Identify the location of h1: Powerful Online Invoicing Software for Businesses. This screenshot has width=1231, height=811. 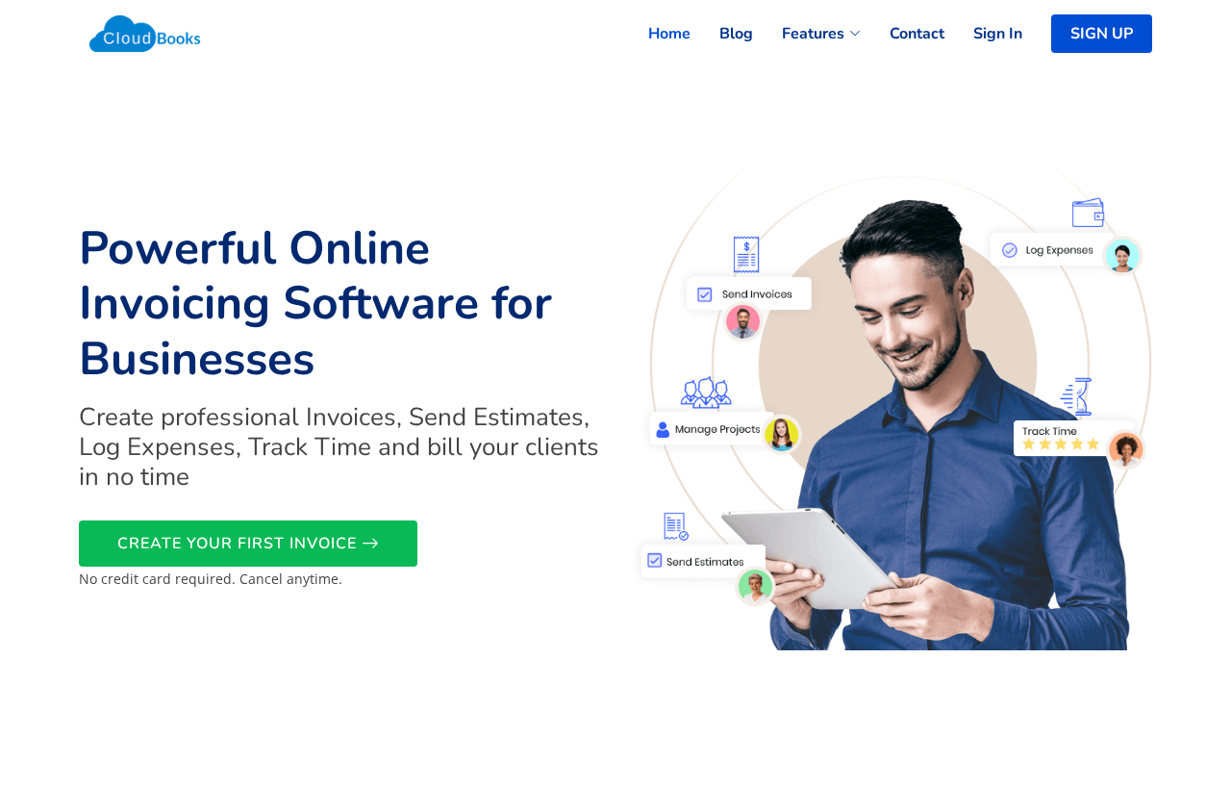
(341, 304).